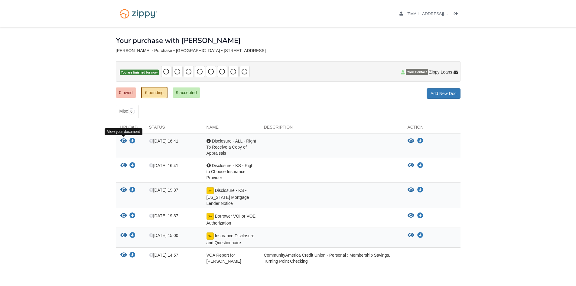  Describe the element at coordinates (154, 92) in the screenshot. I see `a: 6 pending` at that location.